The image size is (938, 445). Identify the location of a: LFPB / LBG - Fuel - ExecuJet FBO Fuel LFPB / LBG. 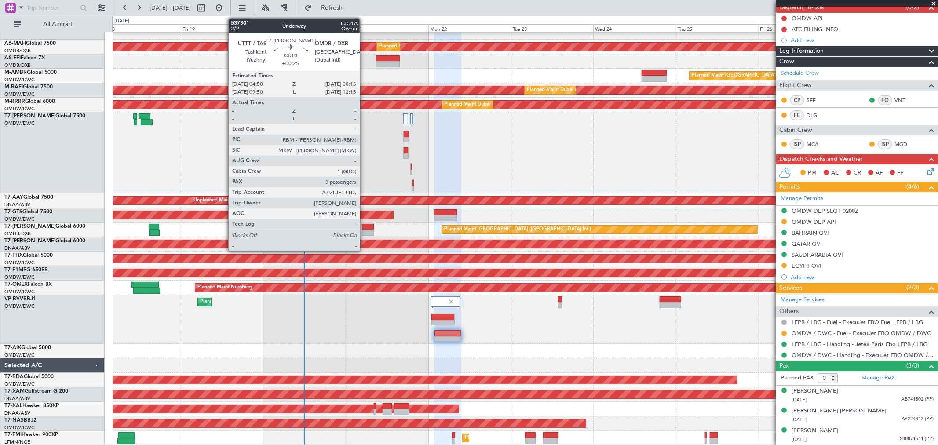
(858, 322).